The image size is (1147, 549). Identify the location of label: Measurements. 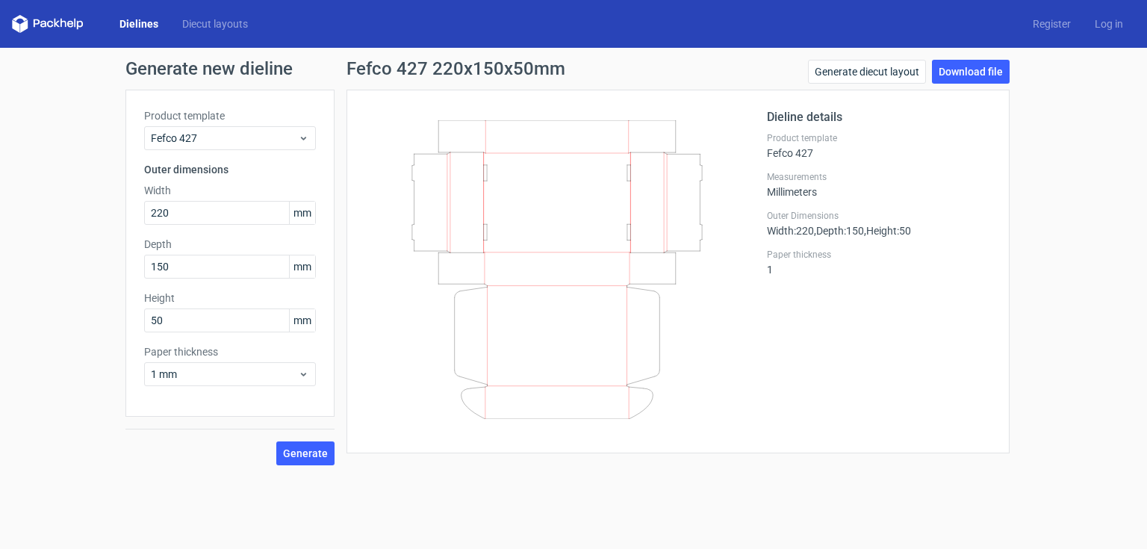
(879, 177).